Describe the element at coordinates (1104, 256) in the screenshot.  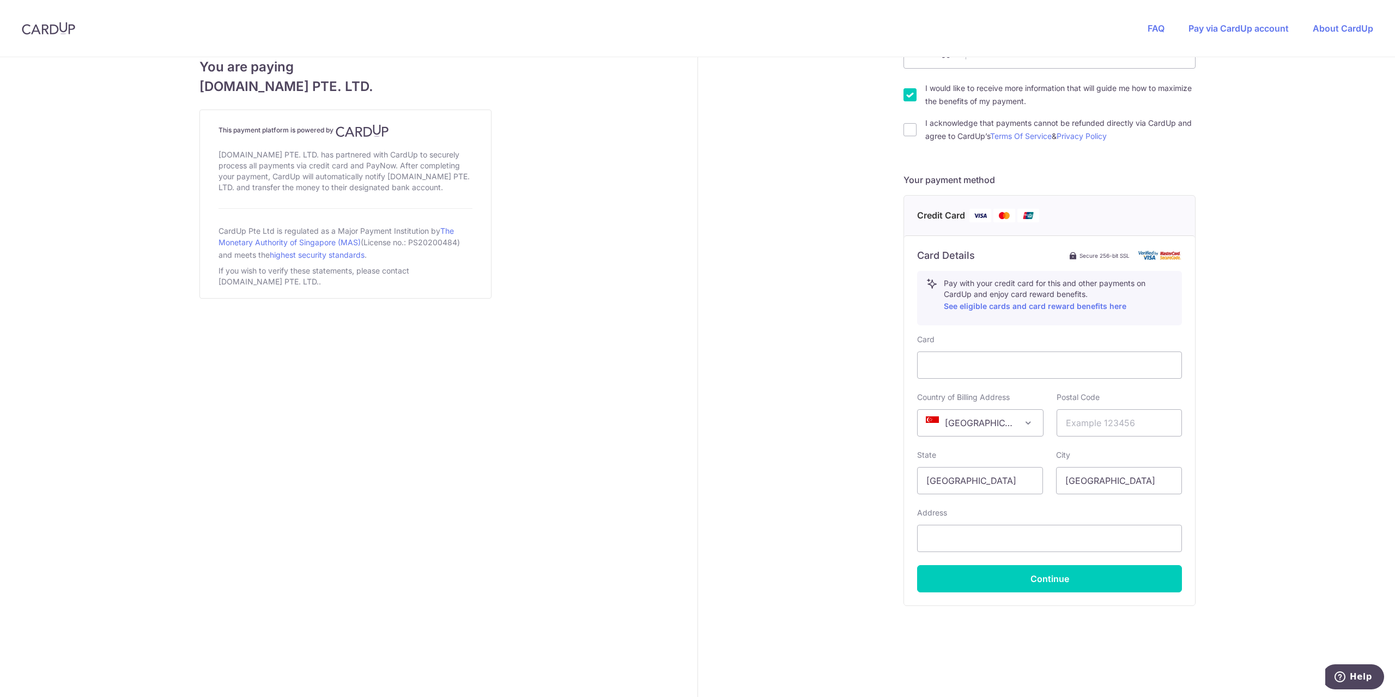
I see `span: Secure 256-bit SSL` at that location.